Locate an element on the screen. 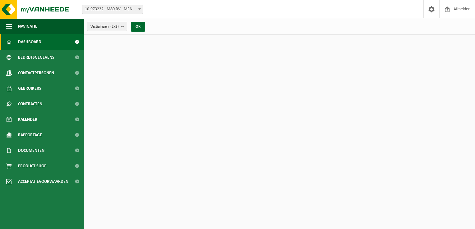 This screenshot has height=229, width=475. span: Navigatie is located at coordinates (28, 26).